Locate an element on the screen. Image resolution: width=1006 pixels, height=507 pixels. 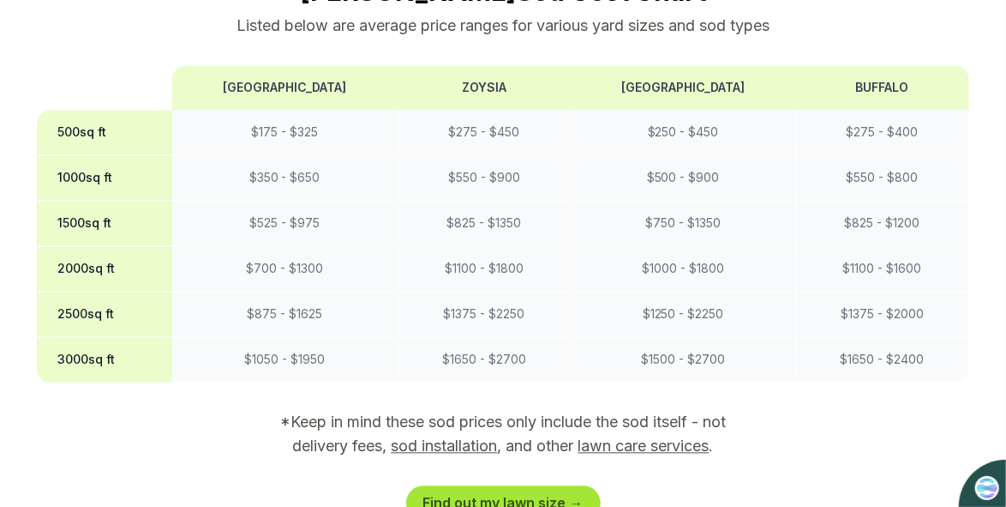
a: lawn care services is located at coordinates (644, 445).